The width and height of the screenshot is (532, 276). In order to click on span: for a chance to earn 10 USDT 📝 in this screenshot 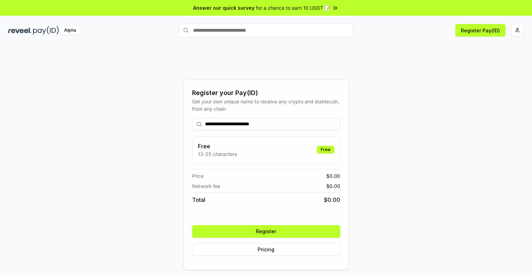, I will do `click(293, 8)`.